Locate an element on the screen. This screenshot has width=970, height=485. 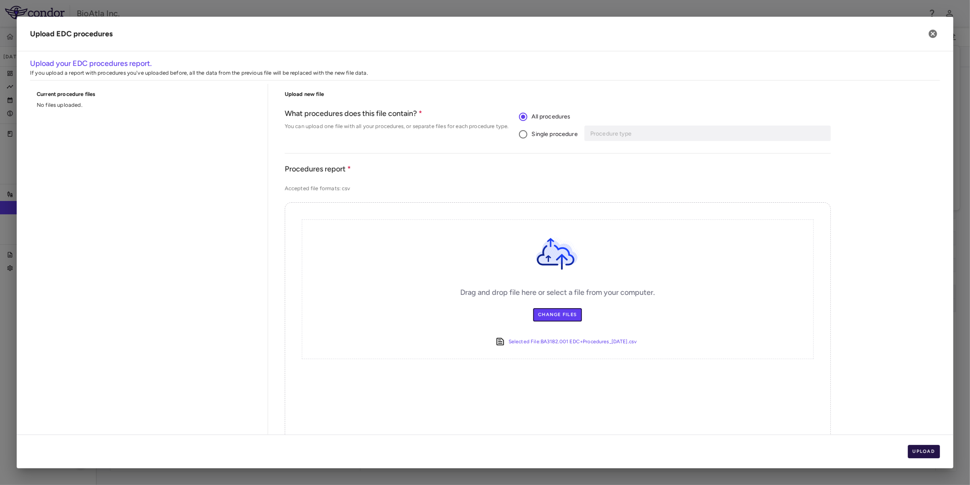
p: If you upload a report with procedures you've uploaded before, all the data from the previous fil... is located at coordinates (485, 73).